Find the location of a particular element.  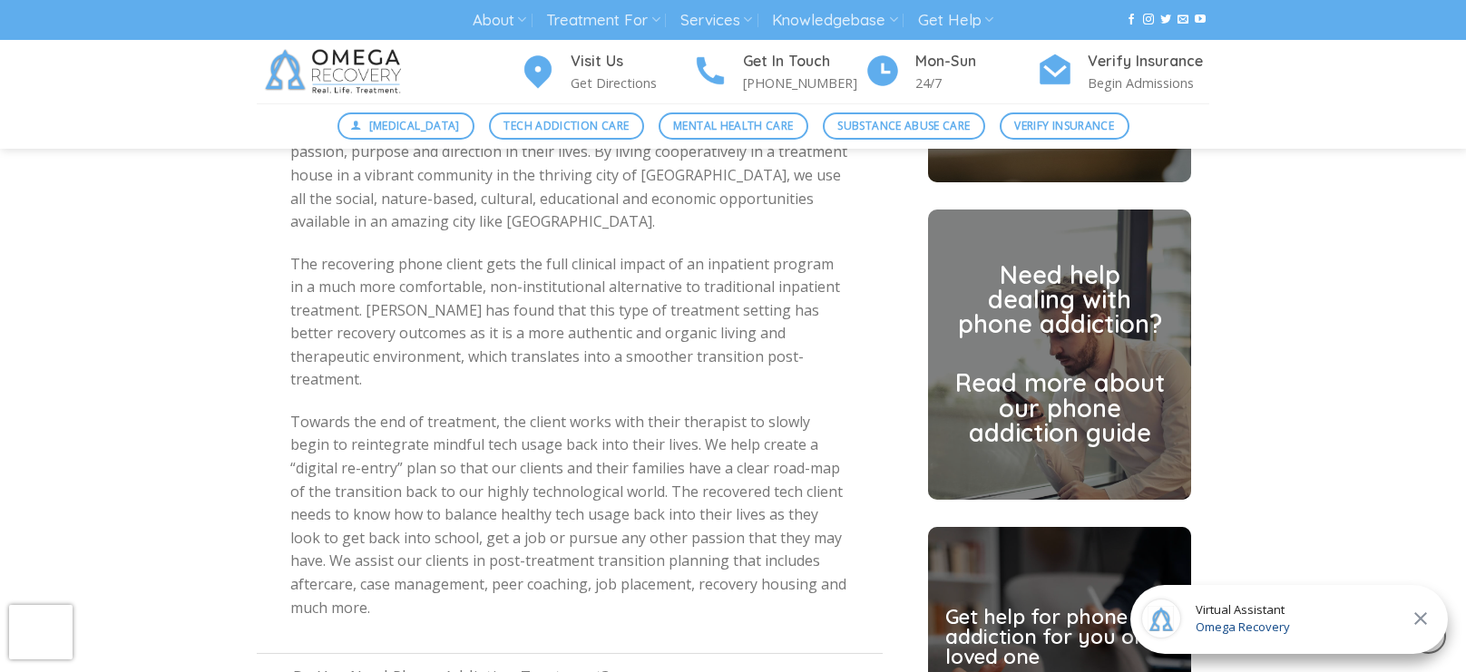

p: 24/7 is located at coordinates (976, 83).